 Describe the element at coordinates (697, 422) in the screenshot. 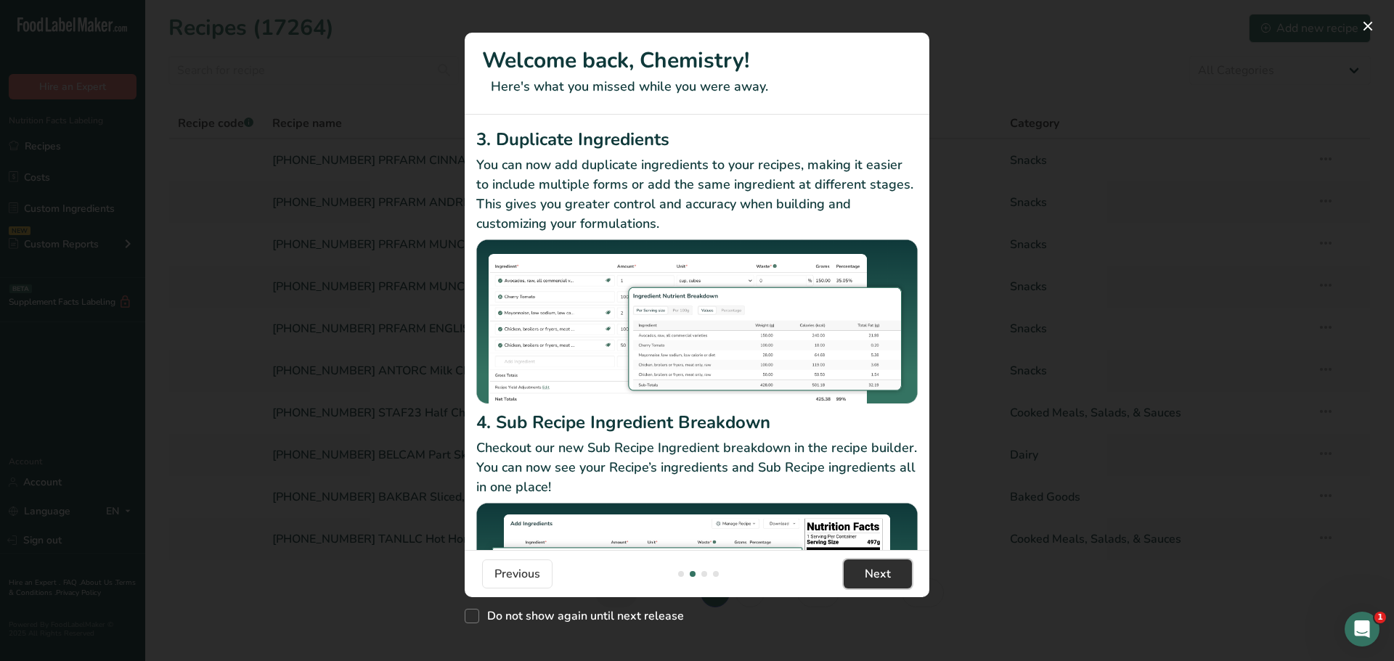

I see `h2: 4. Sub Recipe Ingredient Breakdown` at that location.